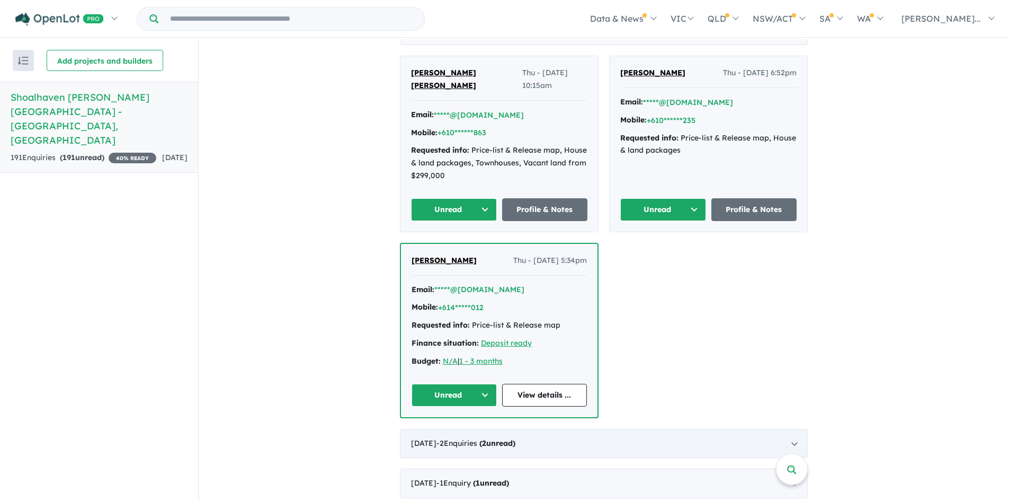 The image size is (1009, 501). I want to click on a: View details ..., so click(545, 395).